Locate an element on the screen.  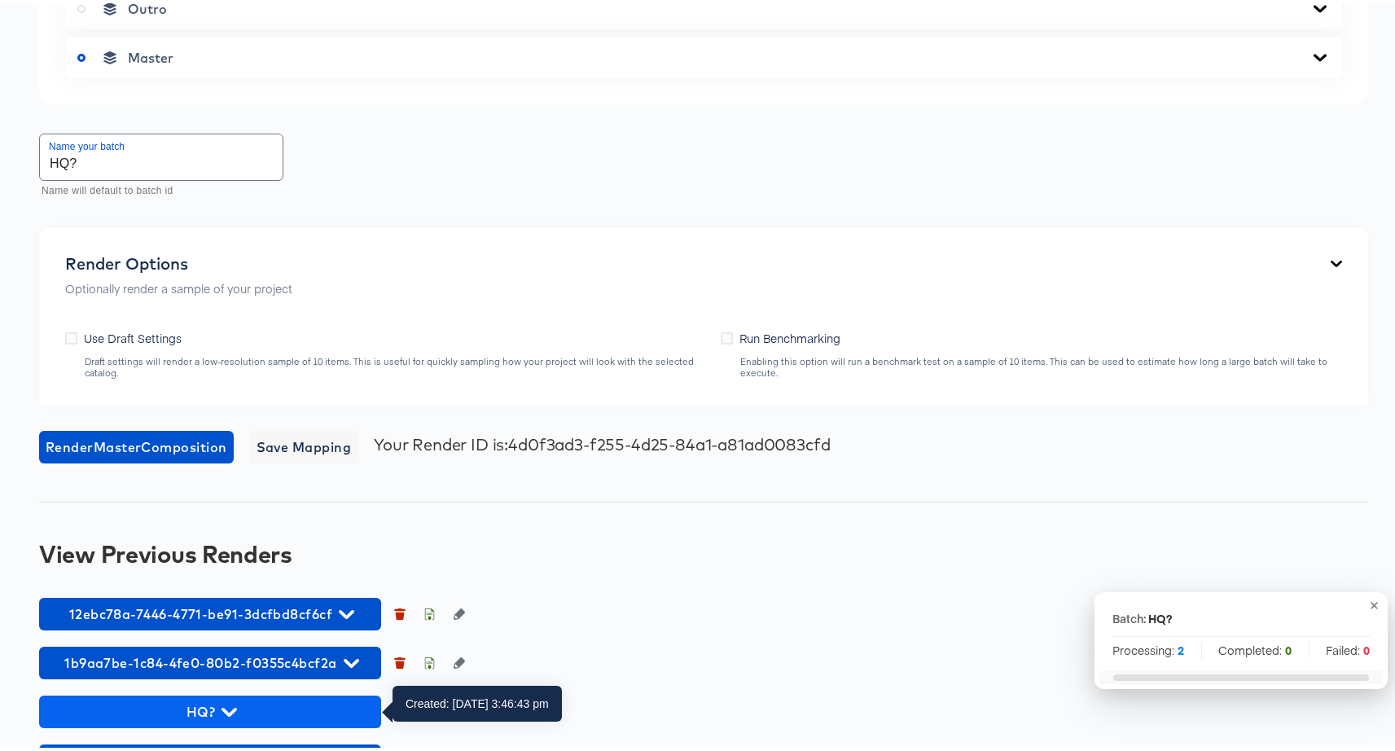
strong: 2 is located at coordinates (1181, 646).